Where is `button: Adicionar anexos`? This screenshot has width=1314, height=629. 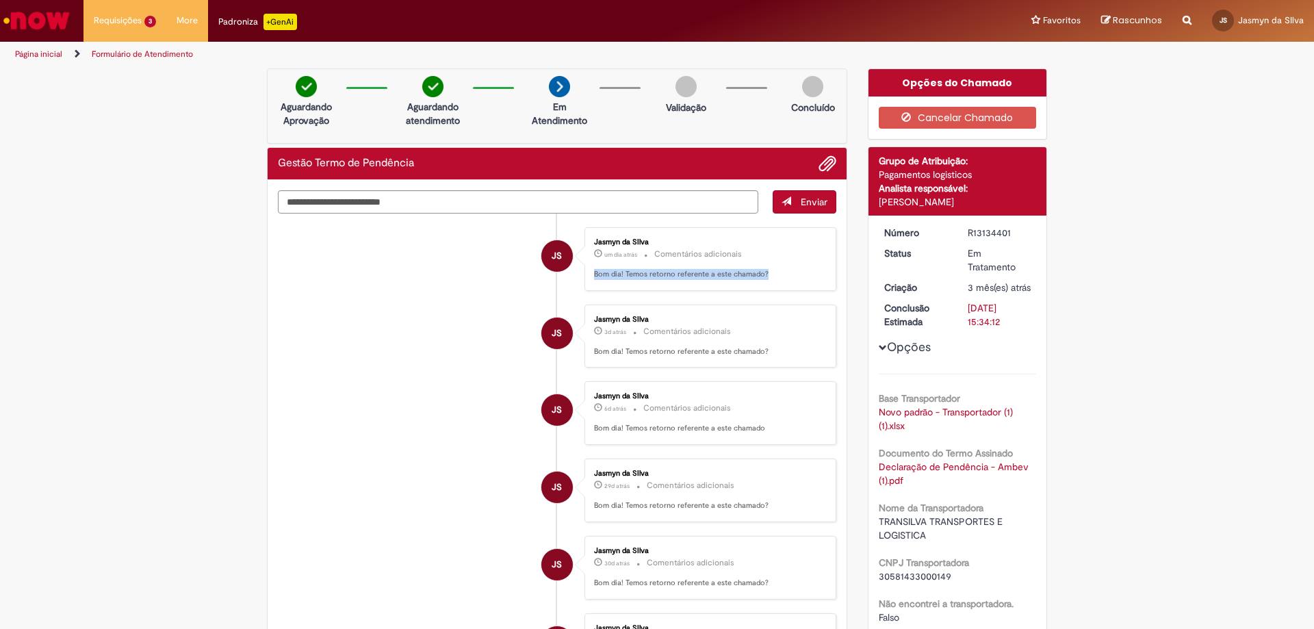 button: Adicionar anexos is located at coordinates (828, 164).